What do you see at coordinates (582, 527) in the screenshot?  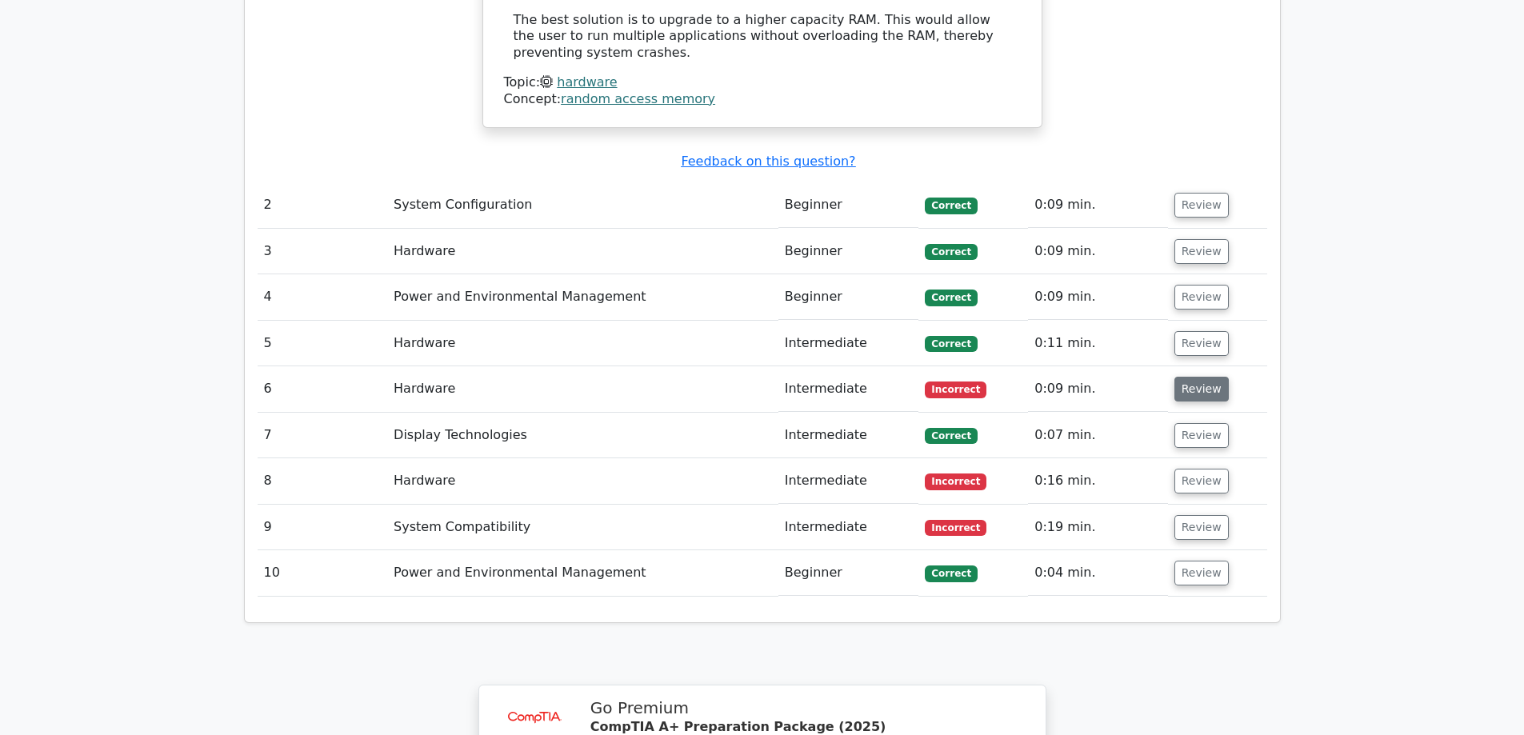 I see `td: System Compatibility` at bounding box center [582, 527].